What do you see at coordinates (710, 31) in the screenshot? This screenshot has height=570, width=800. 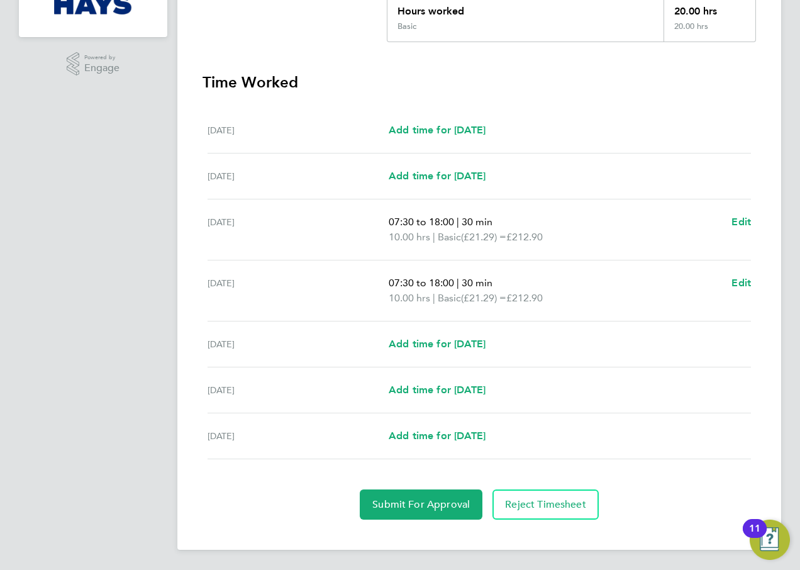 I see `div: 20.00 hrs` at bounding box center [710, 31].